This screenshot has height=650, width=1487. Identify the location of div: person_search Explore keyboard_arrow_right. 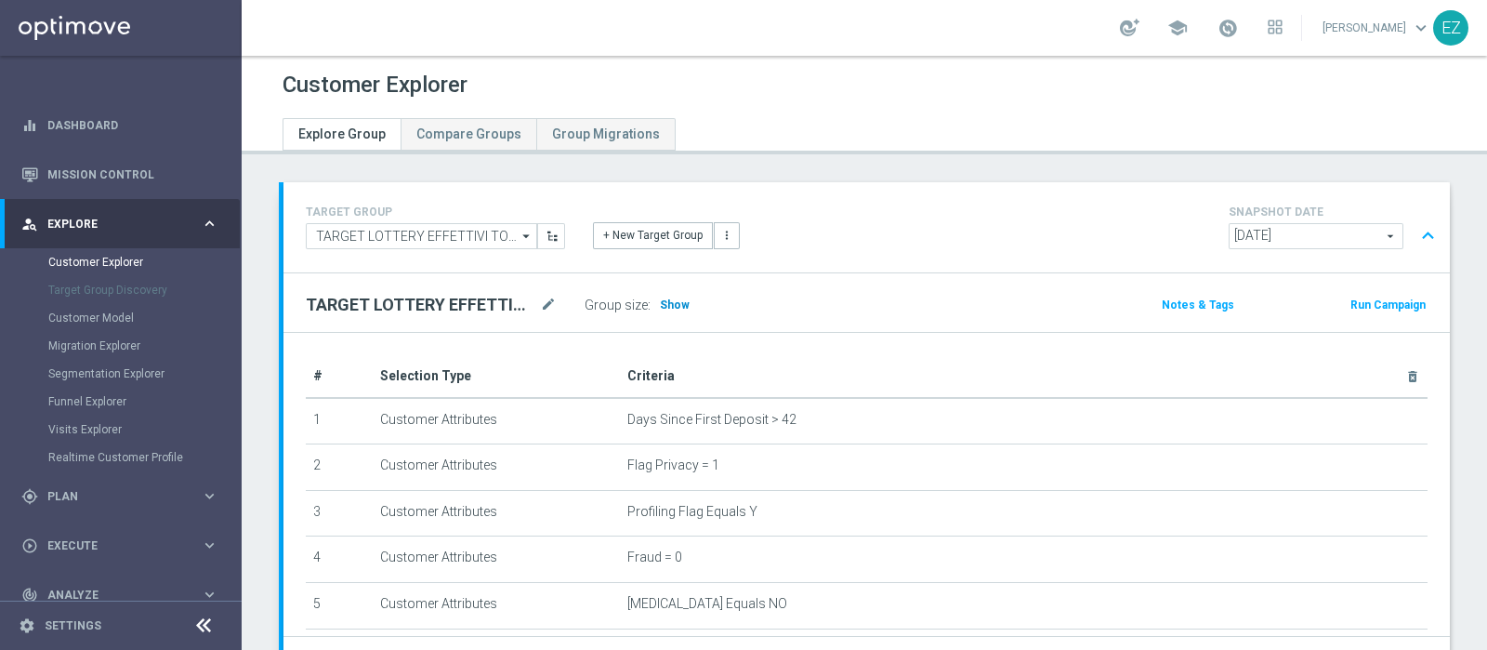
(120, 224).